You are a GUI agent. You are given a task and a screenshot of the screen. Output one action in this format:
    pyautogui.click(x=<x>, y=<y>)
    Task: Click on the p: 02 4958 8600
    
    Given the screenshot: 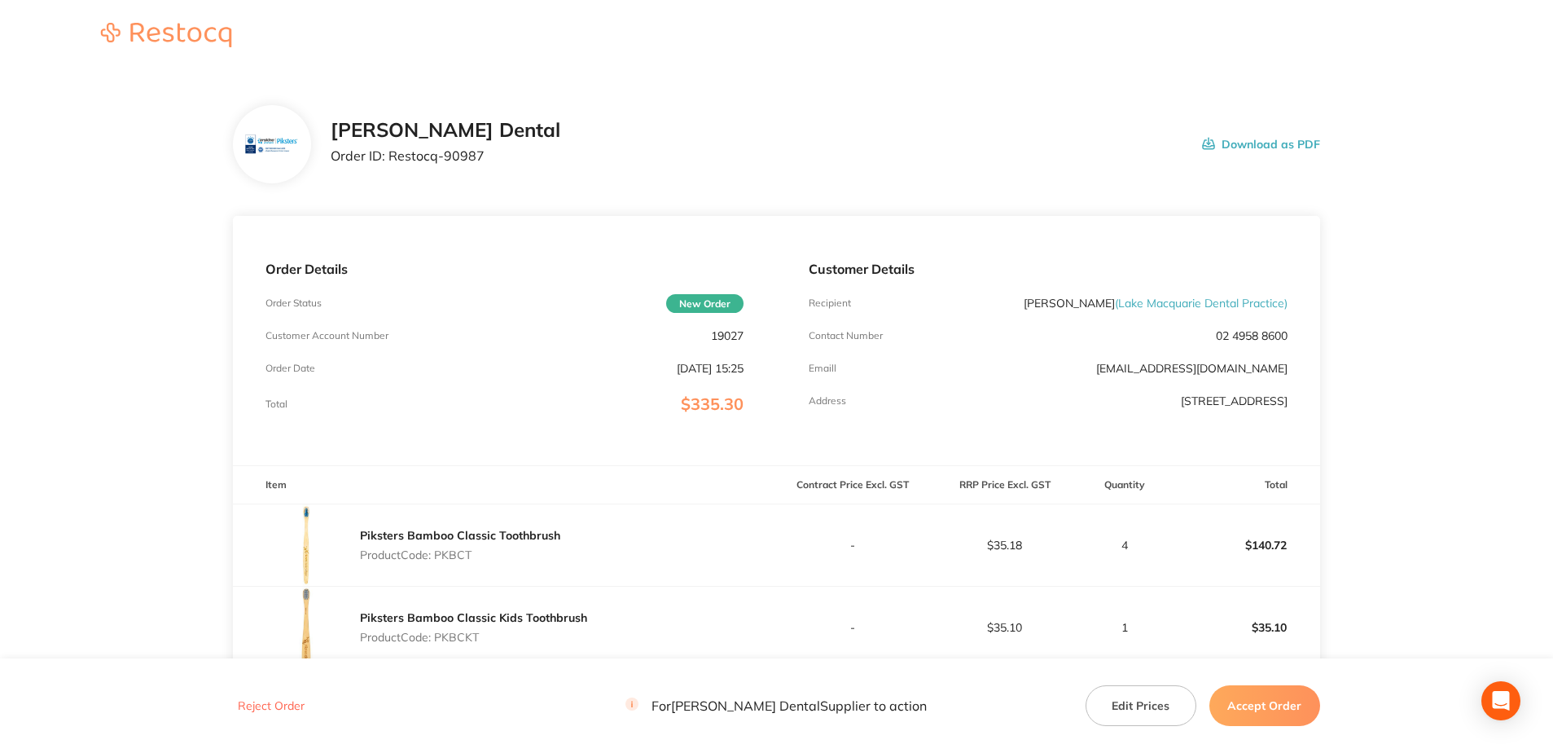 What is the action you would take?
    pyautogui.click(x=1252, y=336)
    